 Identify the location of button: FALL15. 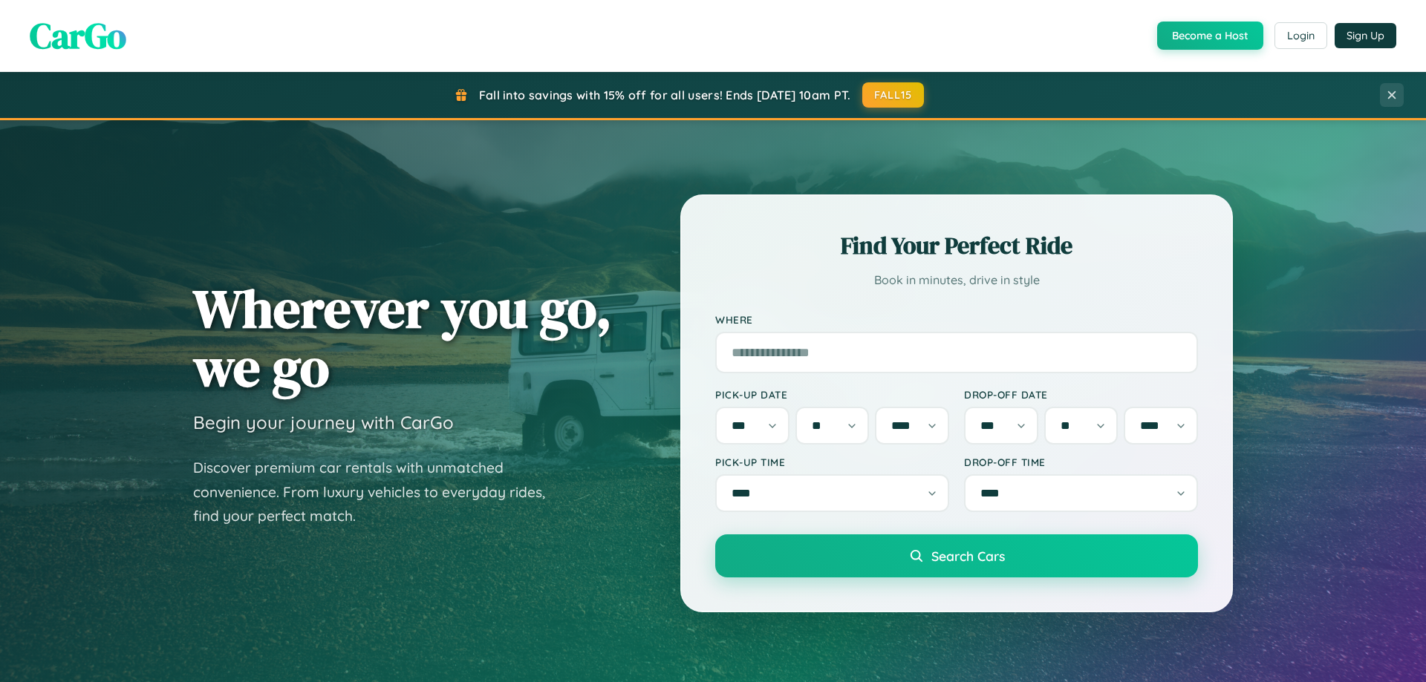
(893, 95).